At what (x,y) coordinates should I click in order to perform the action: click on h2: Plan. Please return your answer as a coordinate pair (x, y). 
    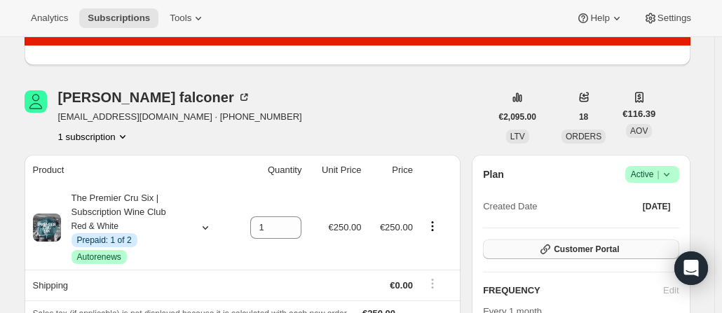
    Looking at the image, I should click on (494, 175).